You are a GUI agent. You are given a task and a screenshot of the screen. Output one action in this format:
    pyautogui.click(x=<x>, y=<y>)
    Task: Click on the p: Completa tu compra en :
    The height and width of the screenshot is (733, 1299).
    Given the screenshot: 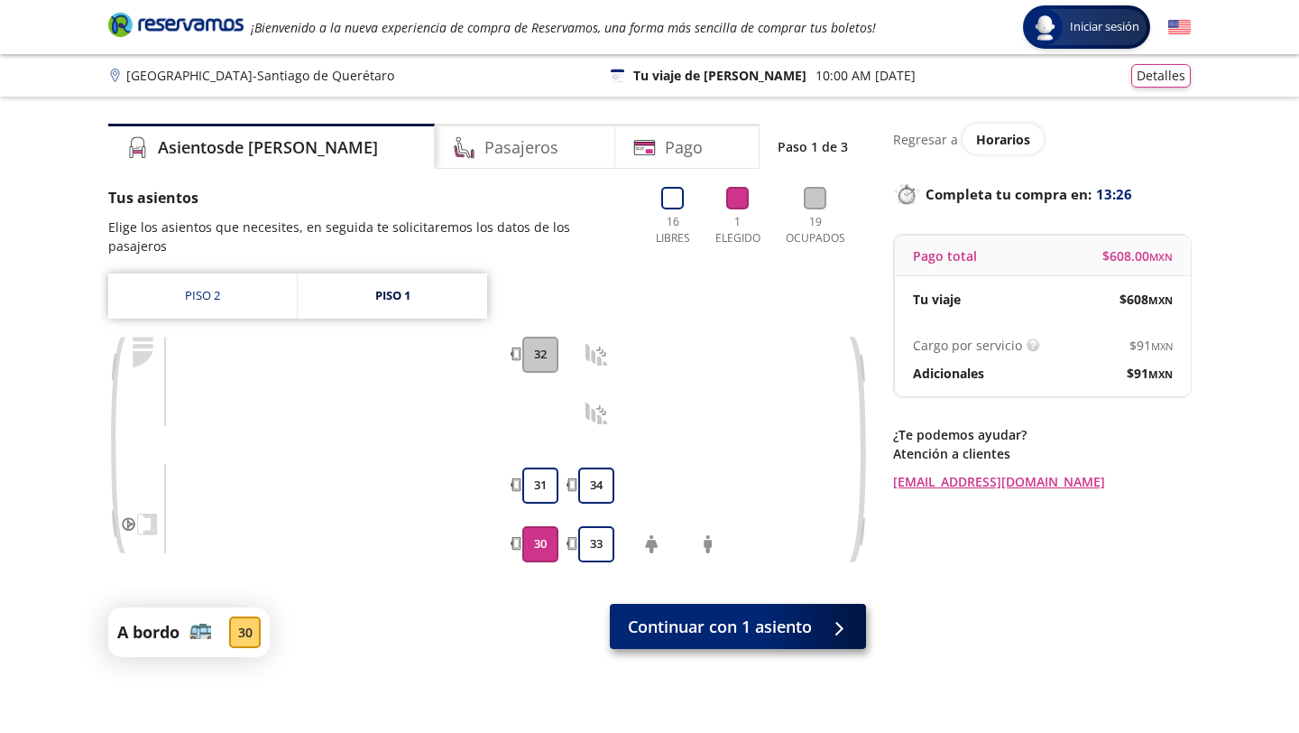 What is the action you would take?
    pyautogui.click(x=1042, y=194)
    